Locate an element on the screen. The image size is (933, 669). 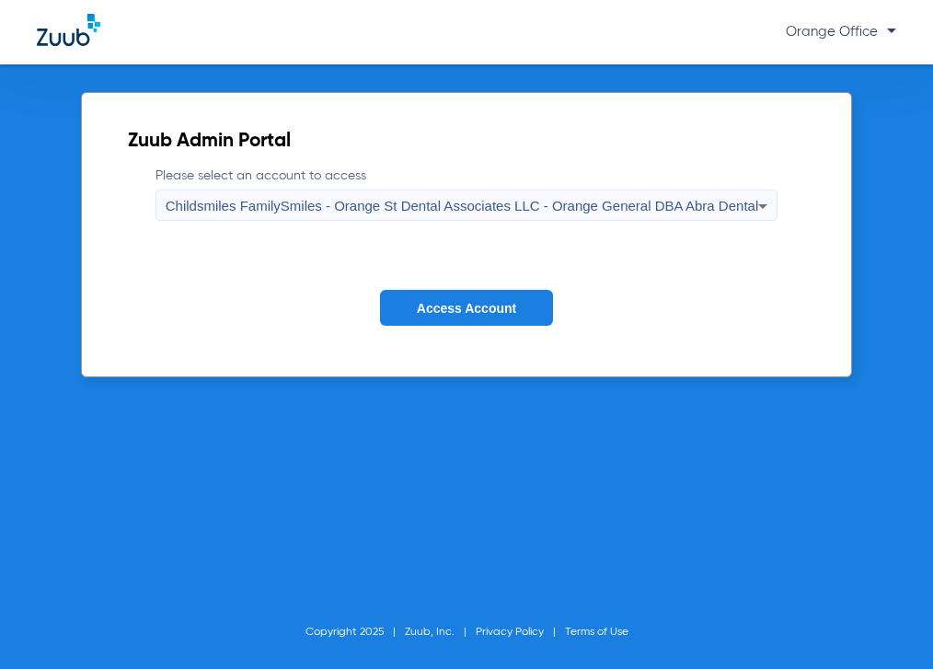
img: Zuub Logo is located at coordinates (68, 29).